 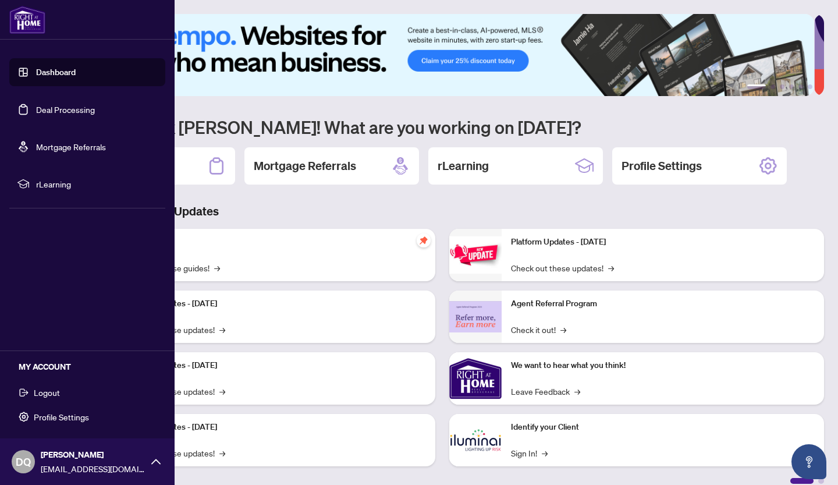 What do you see at coordinates (662, 166) in the screenshot?
I see `h2: Profile Settings` at bounding box center [662, 166].